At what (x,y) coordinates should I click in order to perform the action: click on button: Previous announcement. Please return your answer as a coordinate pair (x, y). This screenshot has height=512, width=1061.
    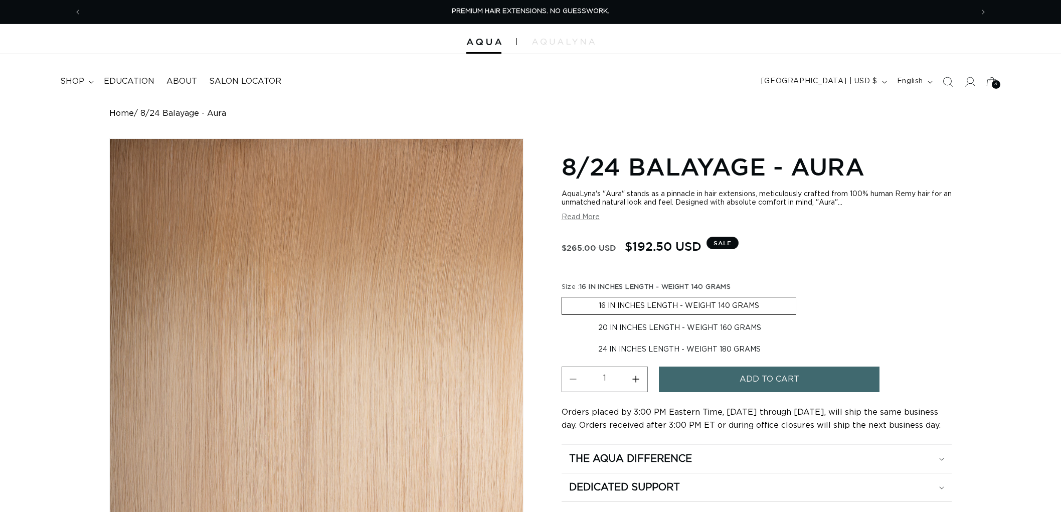
    Looking at the image, I should click on (78, 12).